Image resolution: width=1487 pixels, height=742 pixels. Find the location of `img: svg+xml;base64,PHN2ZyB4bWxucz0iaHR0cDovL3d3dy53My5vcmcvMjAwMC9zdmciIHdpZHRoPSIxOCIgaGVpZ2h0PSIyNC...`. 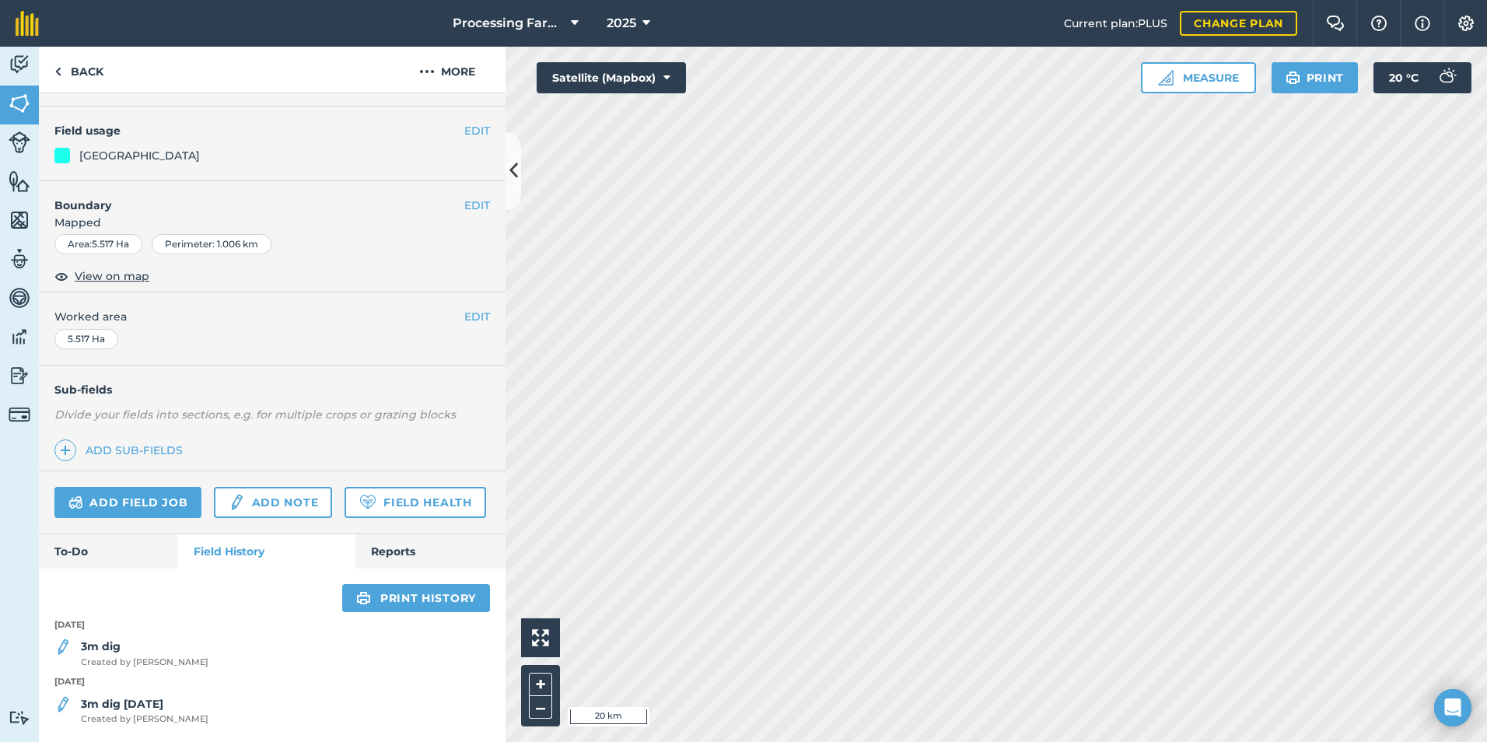

img: svg+xml;base64,PHN2ZyB4bWxucz0iaHR0cDovL3d3dy53My5vcmcvMjAwMC9zdmciIHdpZHRoPSIxOCIgaGVpZ2h0PSIyNC... is located at coordinates (61, 276).